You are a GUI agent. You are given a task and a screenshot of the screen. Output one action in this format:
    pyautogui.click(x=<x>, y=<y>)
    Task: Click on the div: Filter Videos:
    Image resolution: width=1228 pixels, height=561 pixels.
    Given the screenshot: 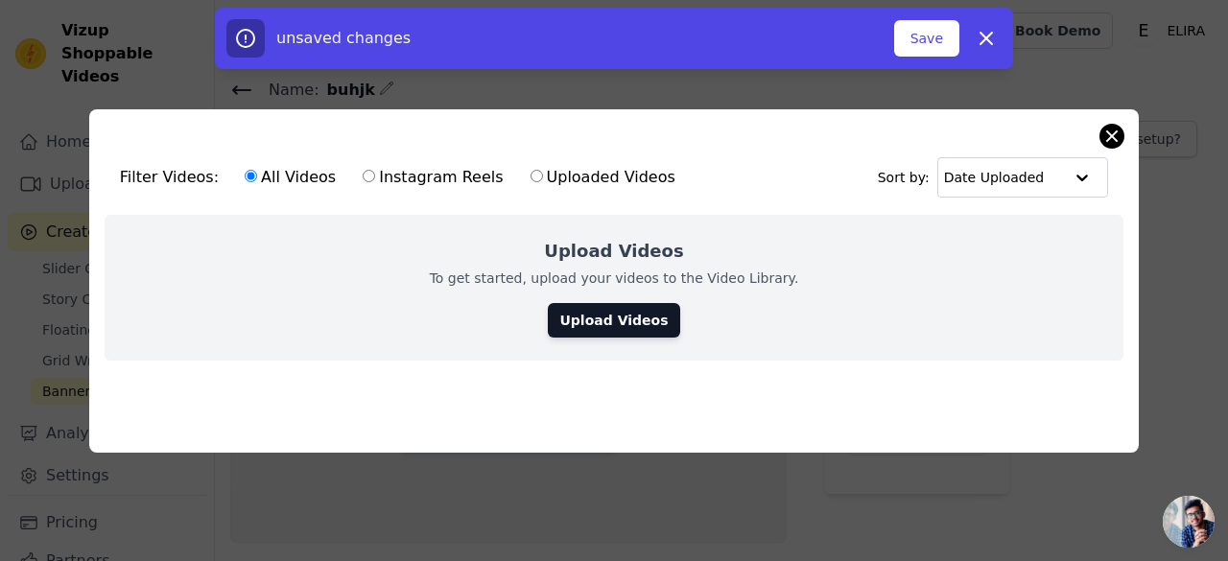 What is the action you would take?
    pyautogui.click(x=403, y=177)
    